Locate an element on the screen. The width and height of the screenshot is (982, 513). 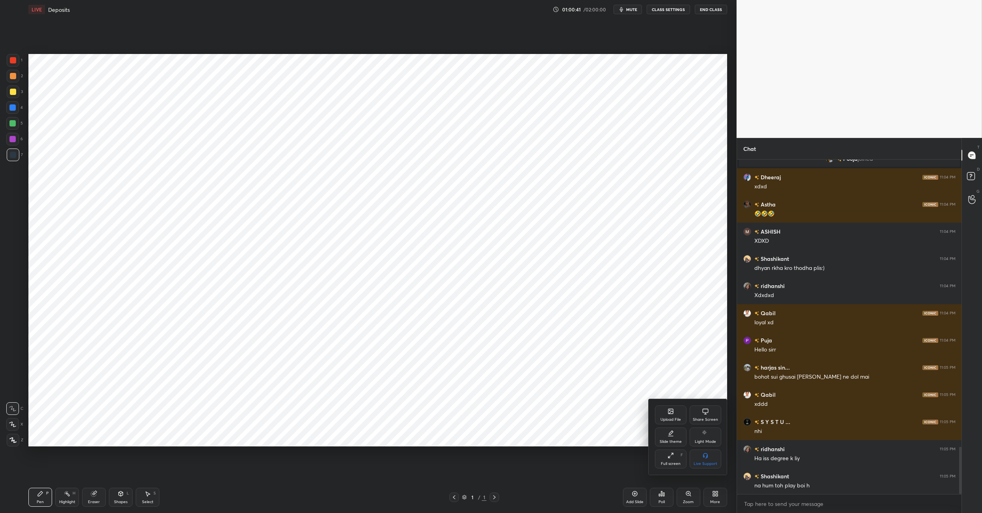
div: Upload File is located at coordinates (670, 420).